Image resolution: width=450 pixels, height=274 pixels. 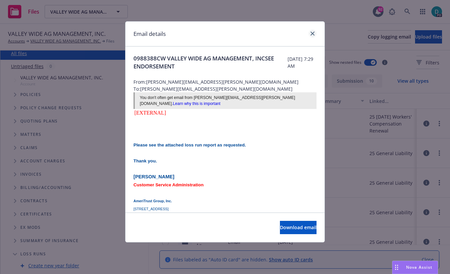 I want to click on a: close, so click(x=312, y=34).